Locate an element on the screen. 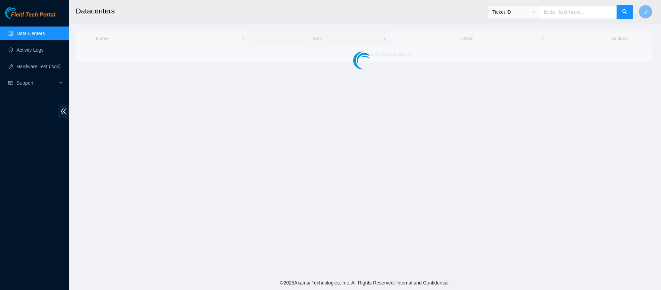 The height and width of the screenshot is (290, 661). a: Akamai TechnologiesField Tech Portal is located at coordinates (30, 17).